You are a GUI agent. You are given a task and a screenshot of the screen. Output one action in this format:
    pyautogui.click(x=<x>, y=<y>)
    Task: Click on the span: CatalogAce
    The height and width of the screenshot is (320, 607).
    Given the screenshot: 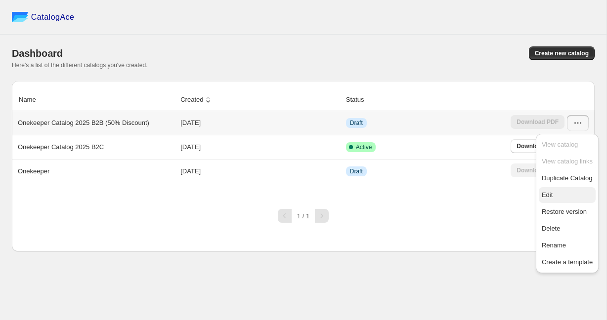 What is the action you would take?
    pyautogui.click(x=53, y=17)
    